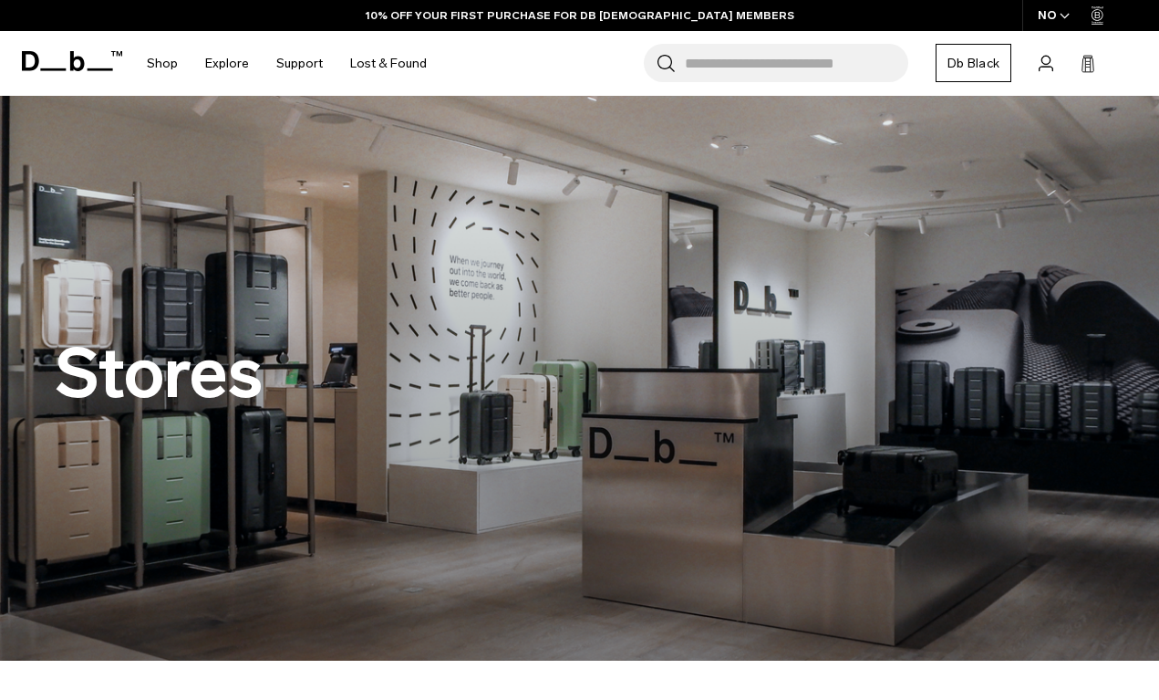 The image size is (1159, 700). What do you see at coordinates (286, 63) in the screenshot?
I see `nav: Main Navigation` at bounding box center [286, 63].